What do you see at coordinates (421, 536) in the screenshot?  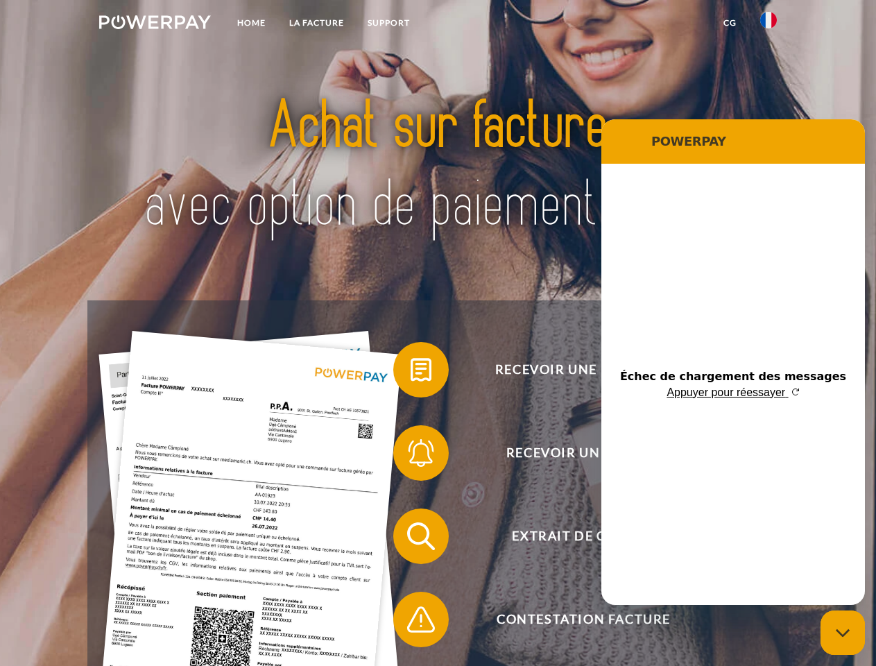 I see `img: qb_search.svg` at bounding box center [421, 536].